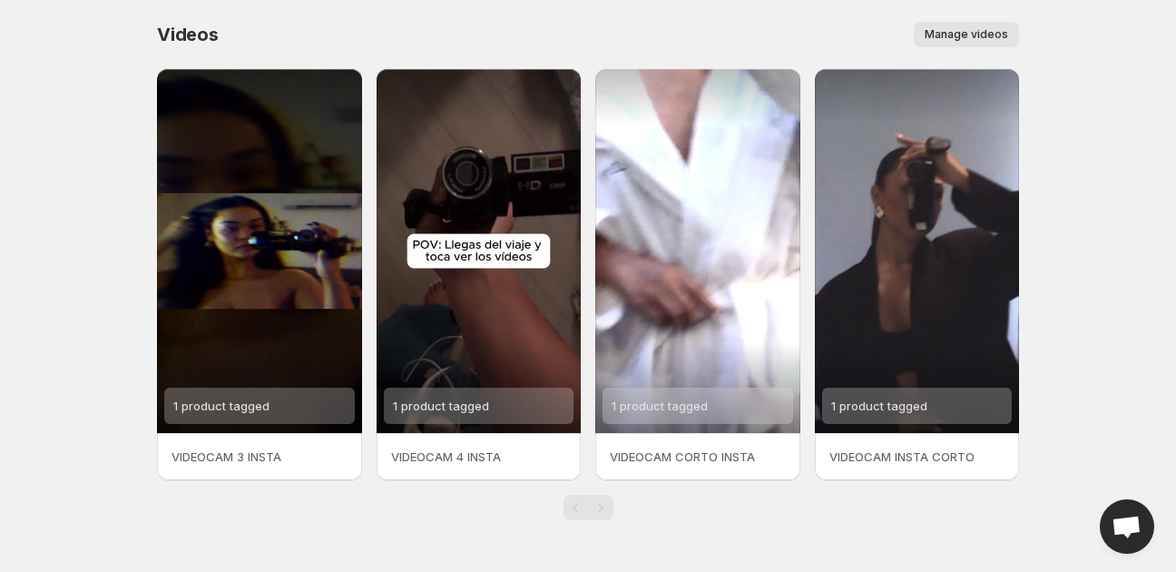 Image resolution: width=1176 pixels, height=572 pixels. Describe the element at coordinates (918, 456) in the screenshot. I see `p: VIDEOCAM INSTA CORTO` at that location.